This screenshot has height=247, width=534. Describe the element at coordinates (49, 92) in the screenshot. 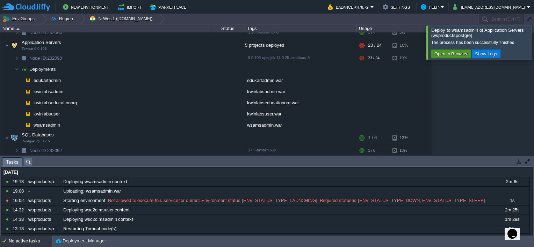

I see `span: kwinlabsadmin` at that location.